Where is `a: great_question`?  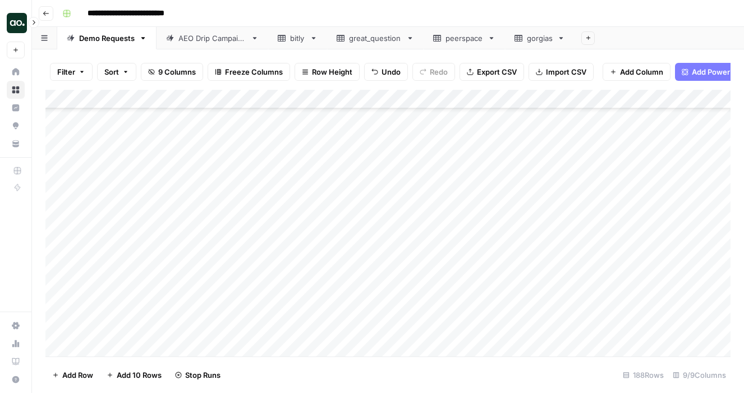
a: great_question is located at coordinates (376, 38).